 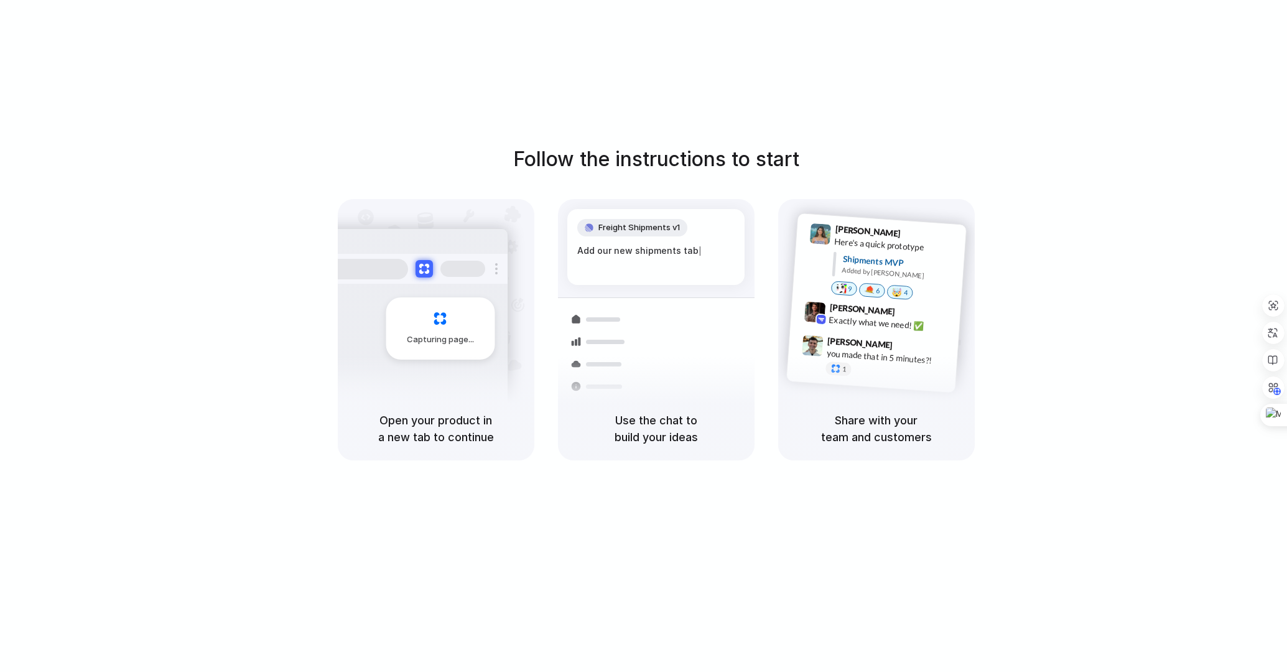 What do you see at coordinates (891, 323) in the screenshot?
I see `div: Exactly what we need! ✅` at bounding box center [891, 323].